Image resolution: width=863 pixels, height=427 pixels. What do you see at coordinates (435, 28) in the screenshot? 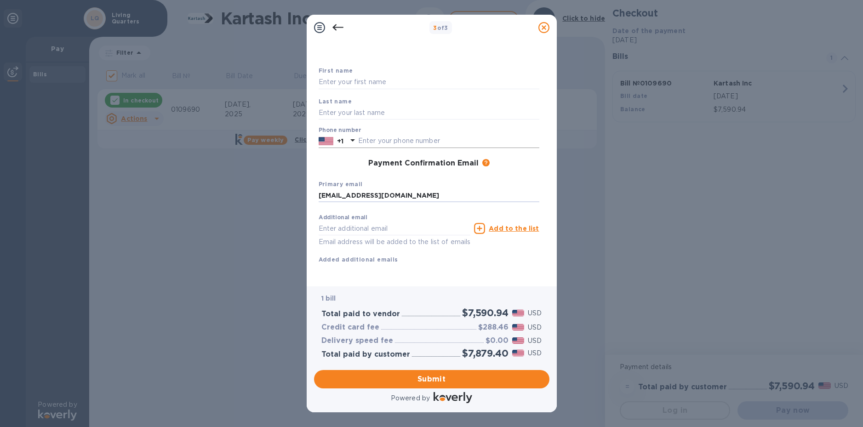
I see `span: 3` at bounding box center [435, 28].